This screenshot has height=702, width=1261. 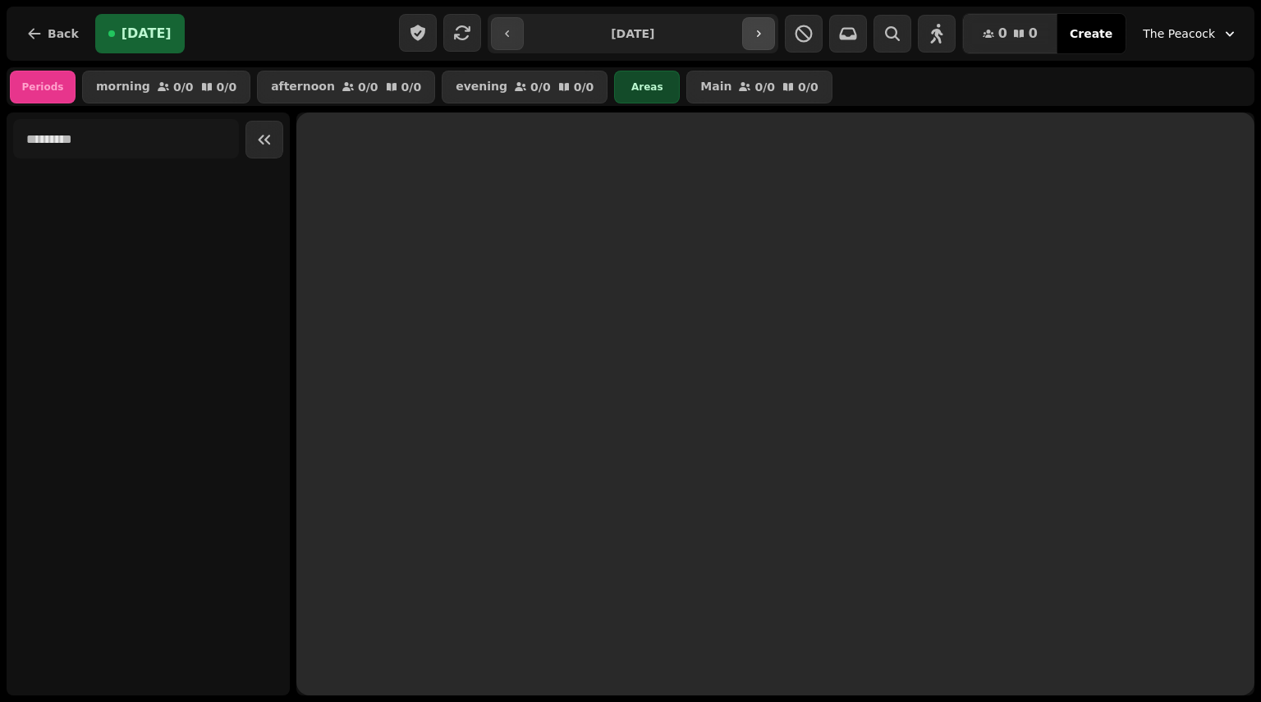 I want to click on button: Main0/00/0, so click(x=758, y=87).